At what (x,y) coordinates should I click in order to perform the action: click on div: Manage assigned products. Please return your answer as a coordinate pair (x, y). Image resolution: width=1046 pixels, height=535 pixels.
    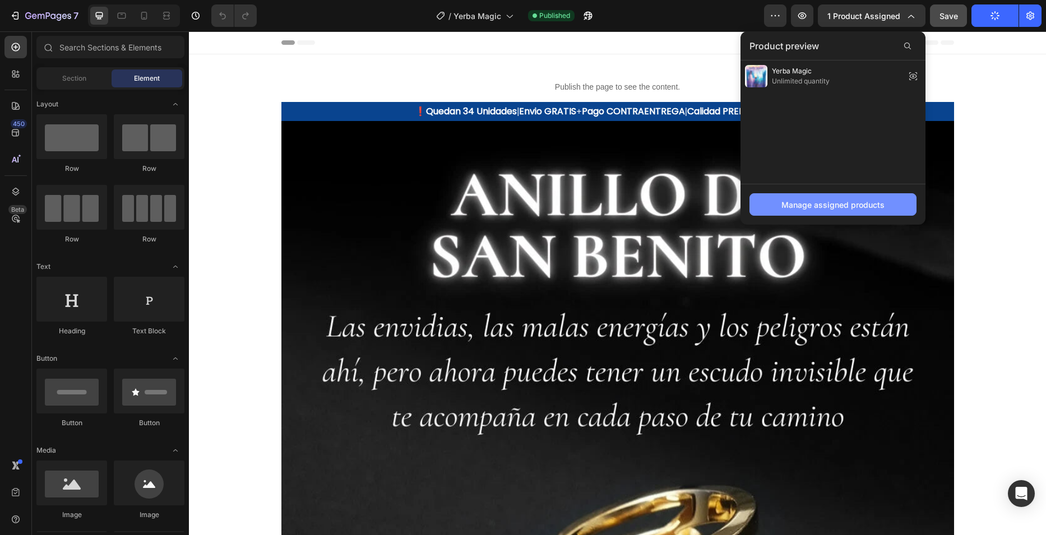
    Looking at the image, I should click on (833, 205).